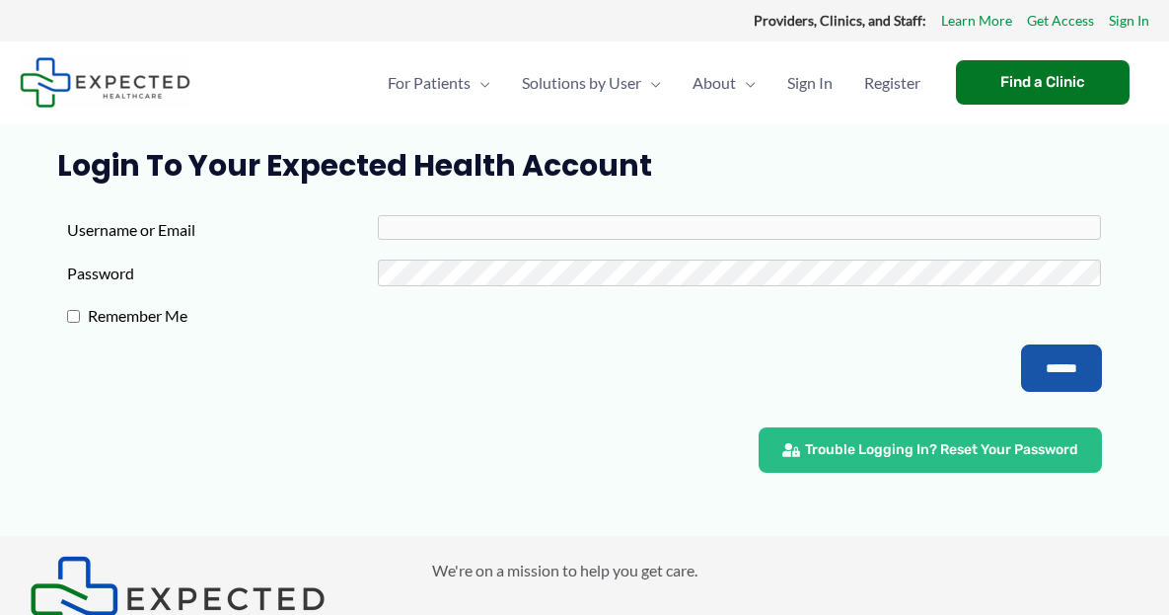 The image size is (1169, 615). What do you see at coordinates (105, 82) in the screenshot?
I see `img: Expected Healthcare Logo - side, dark font, small` at bounding box center [105, 82].